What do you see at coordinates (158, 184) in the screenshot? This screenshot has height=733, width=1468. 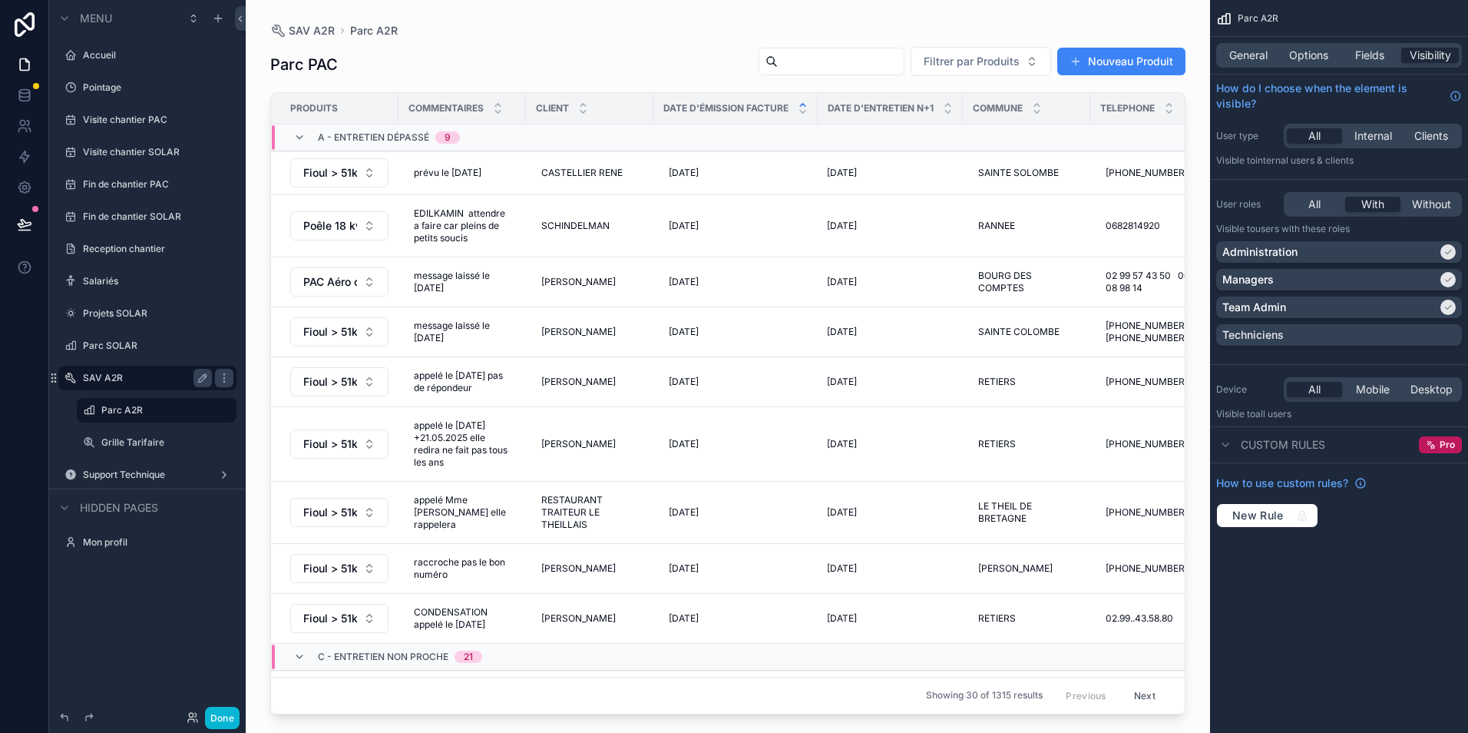 I see `label: Fin de chantier PAC` at bounding box center [158, 184].